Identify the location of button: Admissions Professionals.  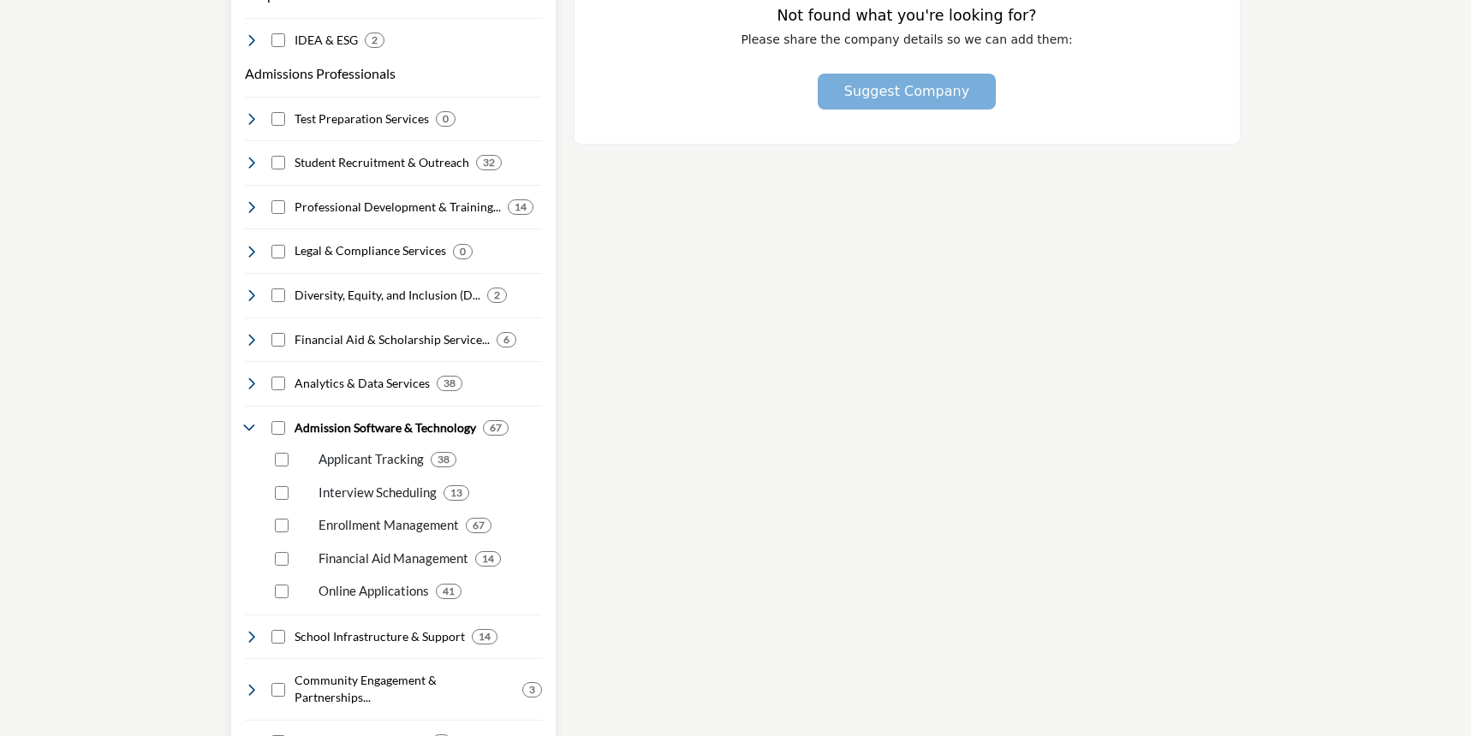
(320, 74).